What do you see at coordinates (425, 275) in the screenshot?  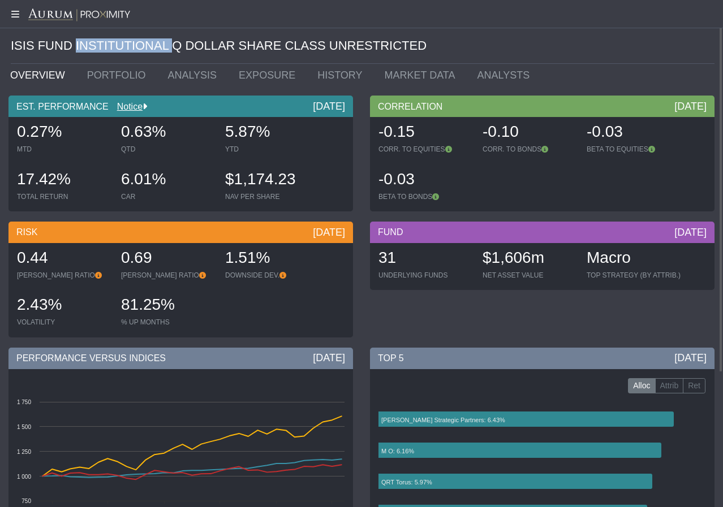 I see `div: UNDERLYING FUNDS` at bounding box center [425, 275].